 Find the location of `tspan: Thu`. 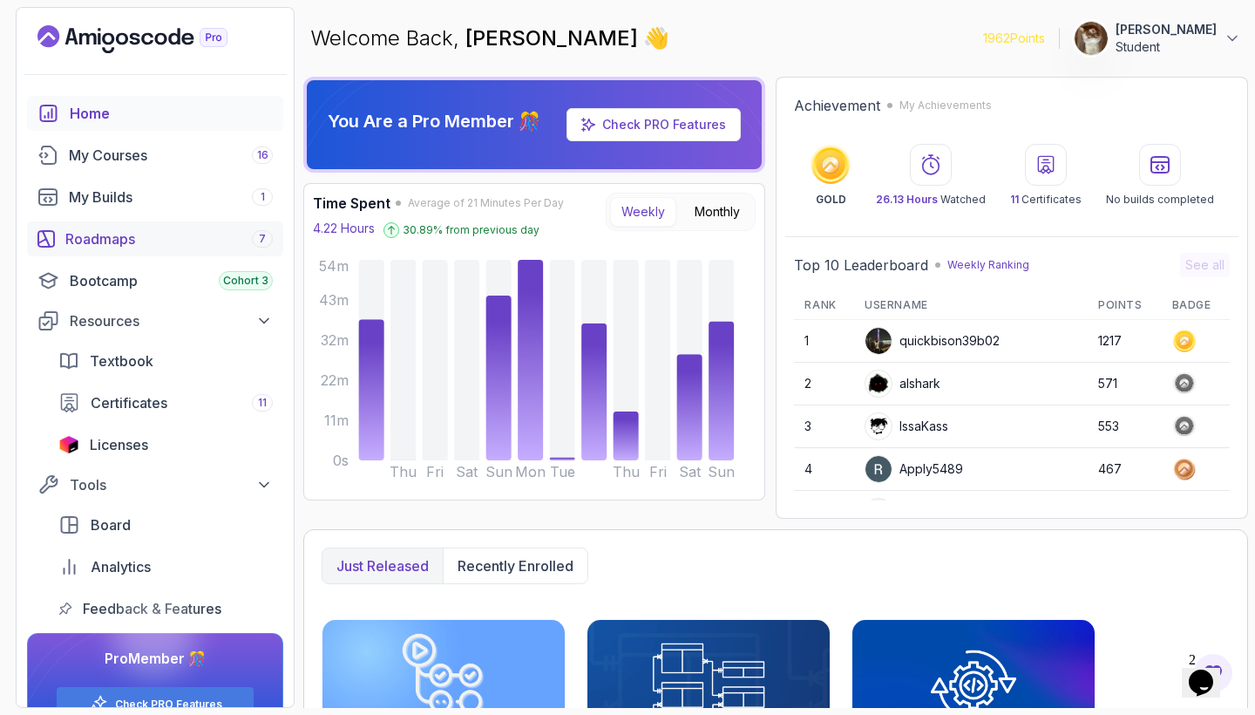

tspan: Thu is located at coordinates (403, 472).